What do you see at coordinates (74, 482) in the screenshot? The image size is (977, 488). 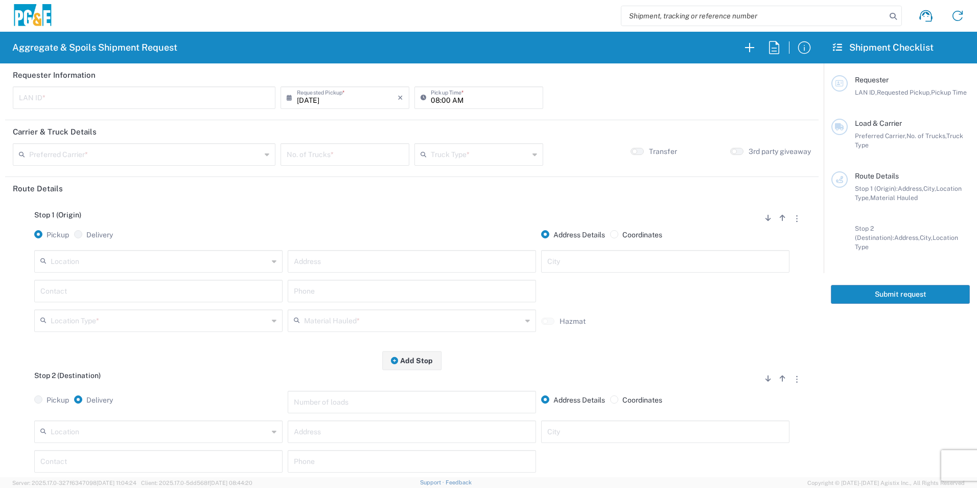 I see `span: Server: 2025.17.0-327f6347098` at bounding box center [74, 482].